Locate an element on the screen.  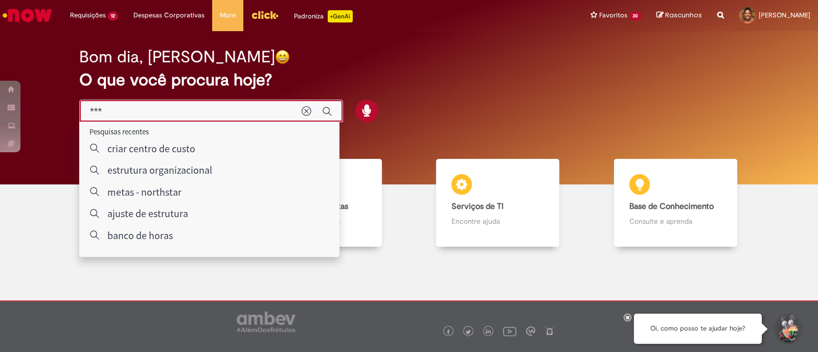
img: logo_footer_youtube.png is located at coordinates (510, 331).